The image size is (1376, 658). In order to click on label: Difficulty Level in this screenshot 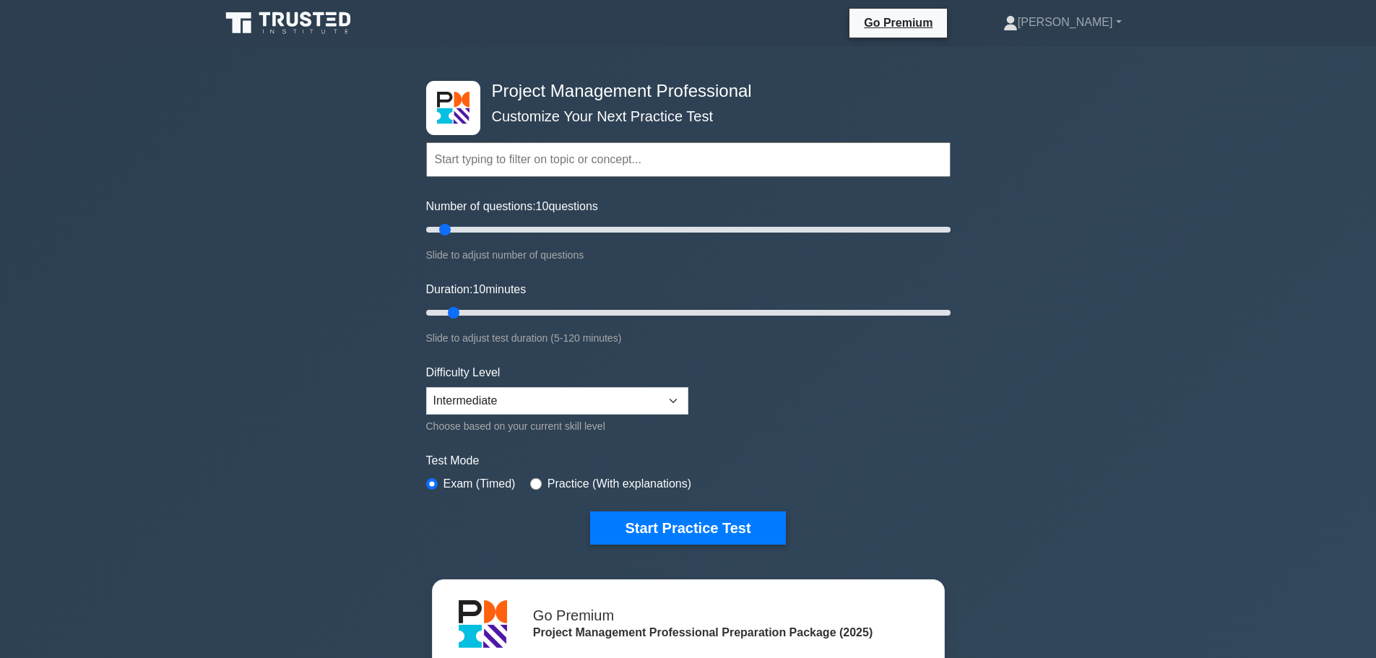, I will do `click(463, 373)`.